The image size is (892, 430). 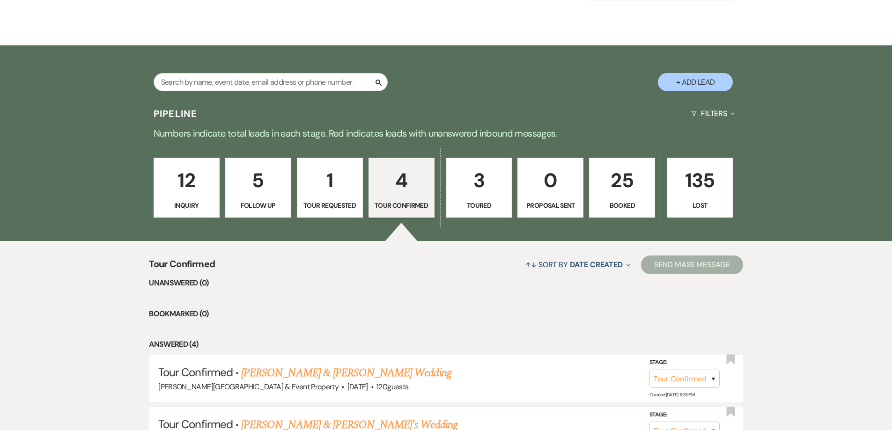 What do you see at coordinates (713, 113) in the screenshot?
I see `button: Filters` at bounding box center [713, 113].